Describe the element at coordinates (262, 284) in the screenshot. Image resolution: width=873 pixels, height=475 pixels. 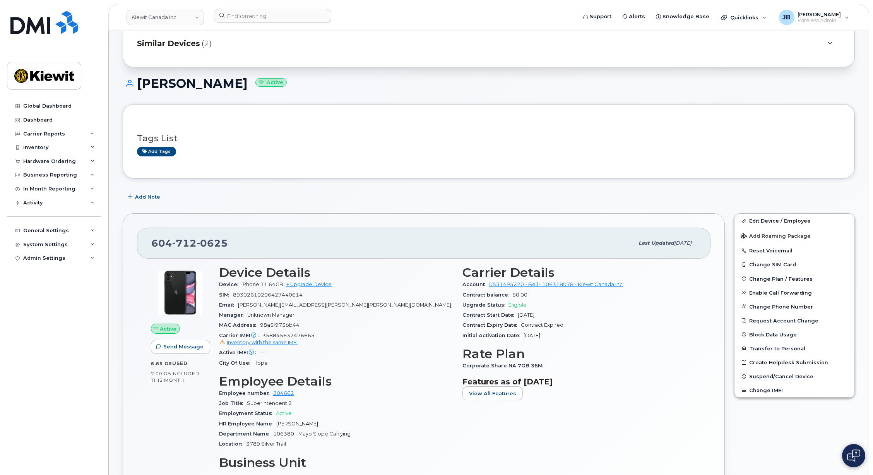
I see `span: iPhone 11 64GB` at that location.